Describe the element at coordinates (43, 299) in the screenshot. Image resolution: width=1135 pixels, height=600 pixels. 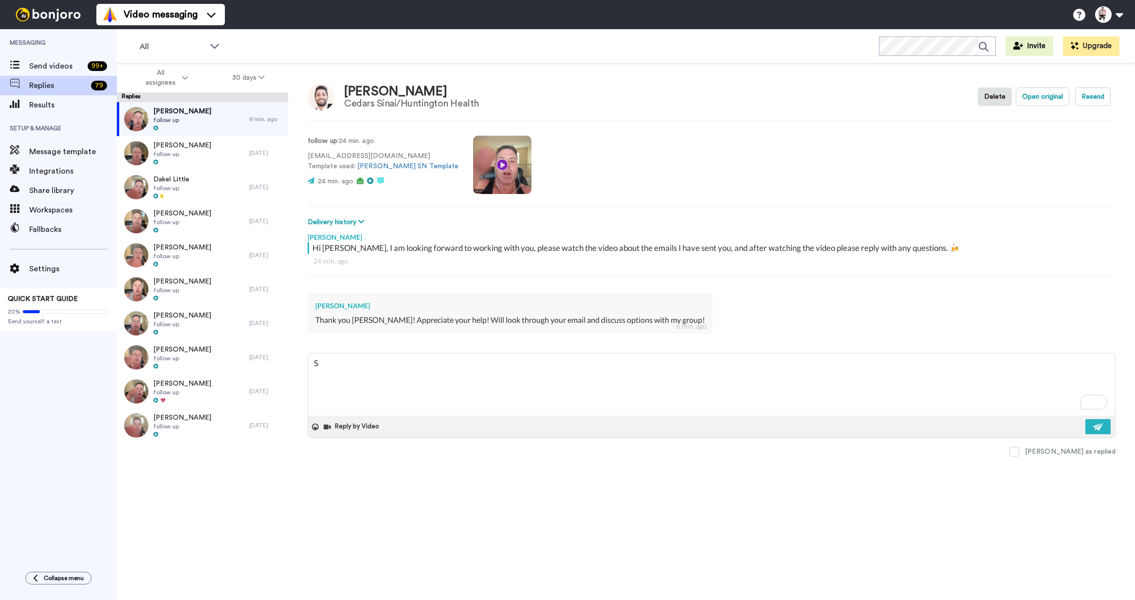
I see `span: QUICK START GUIDE` at that location.